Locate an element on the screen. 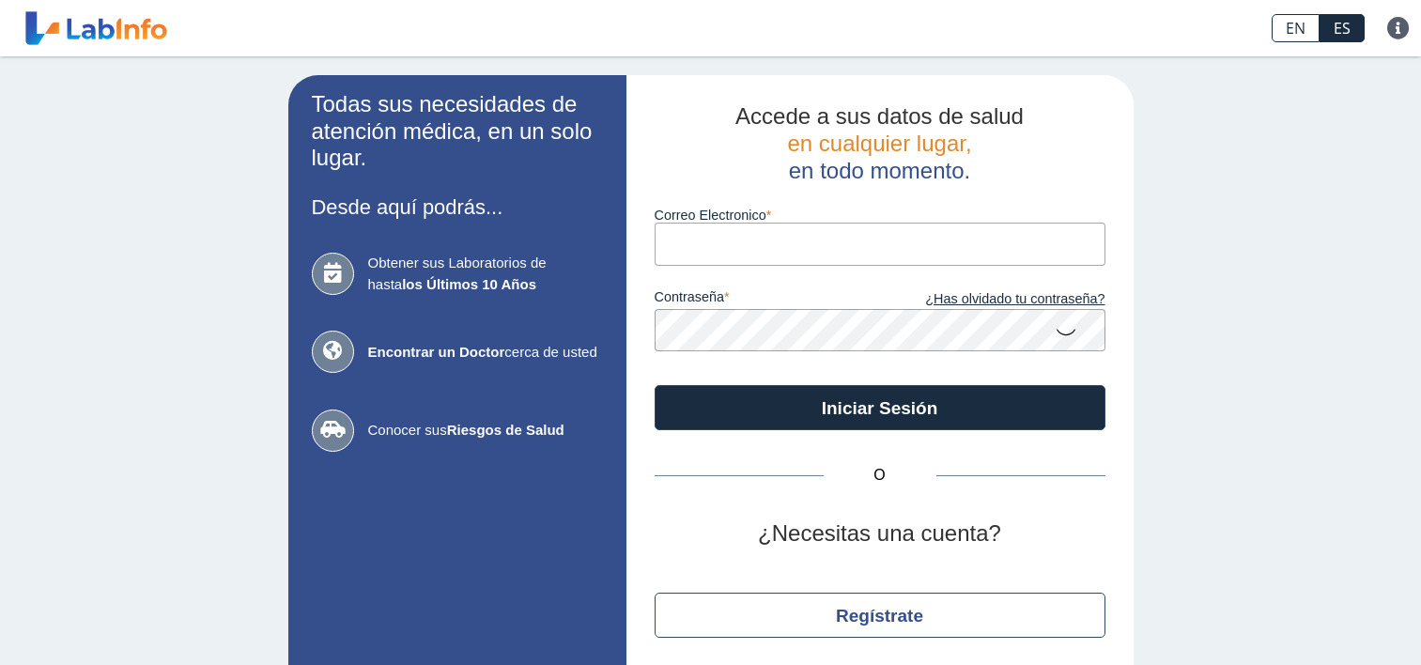 The height and width of the screenshot is (665, 1421). label: contraseña is located at coordinates (767, 300).